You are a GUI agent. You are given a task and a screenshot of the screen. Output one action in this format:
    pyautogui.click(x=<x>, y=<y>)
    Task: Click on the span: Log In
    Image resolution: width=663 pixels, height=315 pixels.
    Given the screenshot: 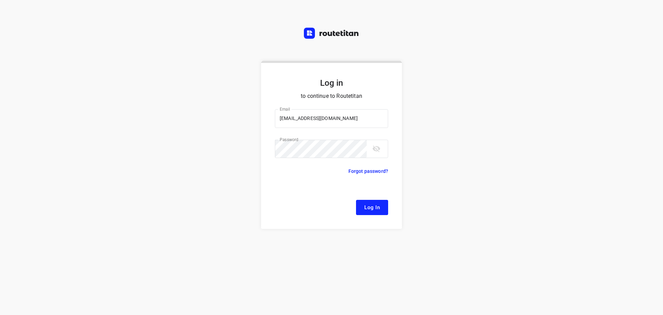 What is the action you would take?
    pyautogui.click(x=372, y=207)
    